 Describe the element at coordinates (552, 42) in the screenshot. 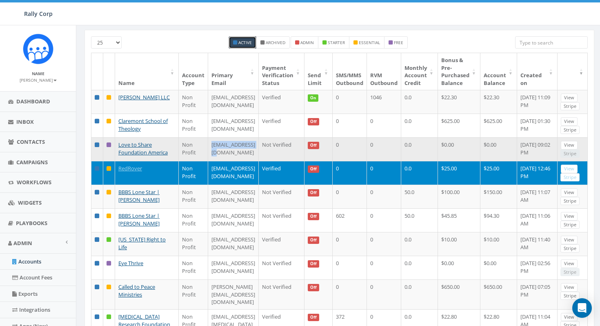

I see `input: Type to search` at that location.